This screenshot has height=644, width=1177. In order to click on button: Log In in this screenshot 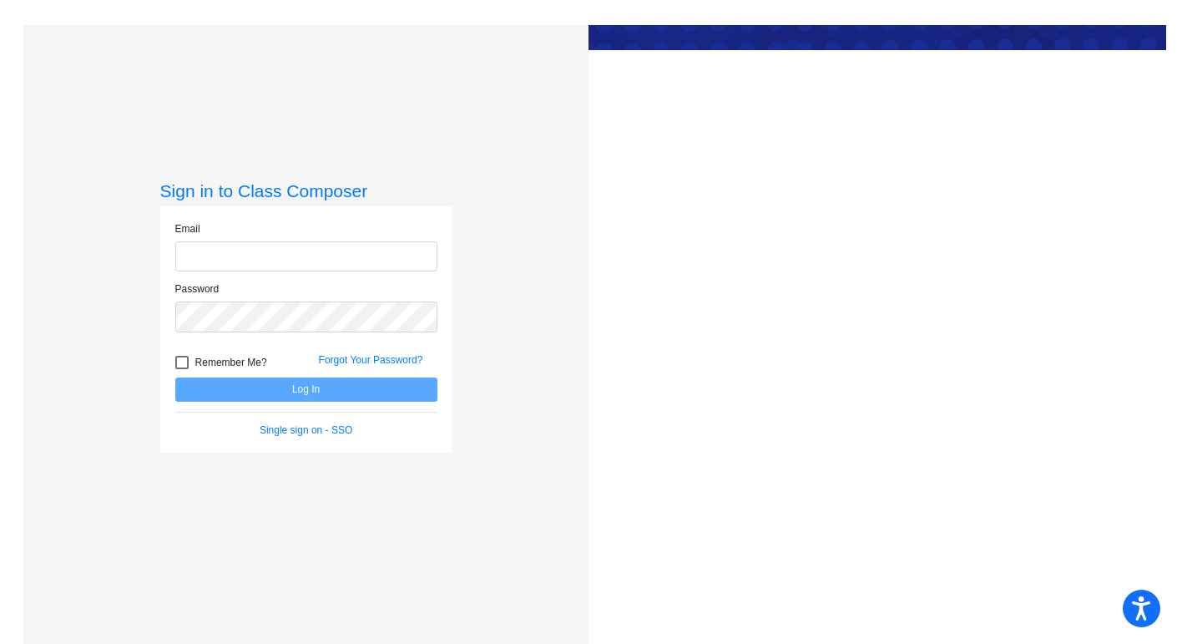, I will do `click(306, 389)`.